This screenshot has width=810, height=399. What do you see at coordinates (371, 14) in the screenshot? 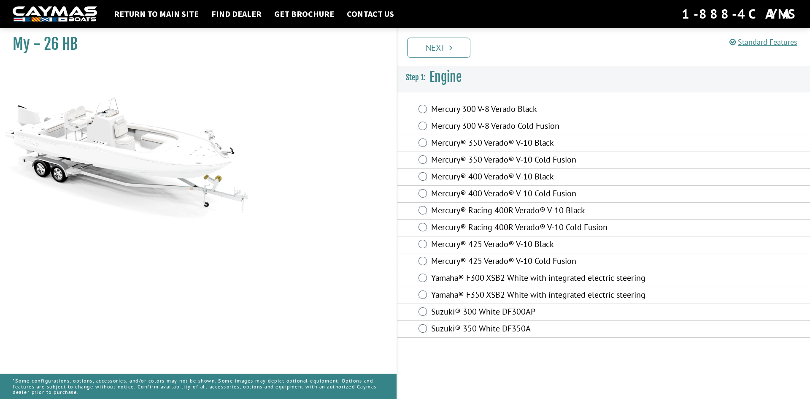
I see `a: Contact Us` at bounding box center [371, 14].